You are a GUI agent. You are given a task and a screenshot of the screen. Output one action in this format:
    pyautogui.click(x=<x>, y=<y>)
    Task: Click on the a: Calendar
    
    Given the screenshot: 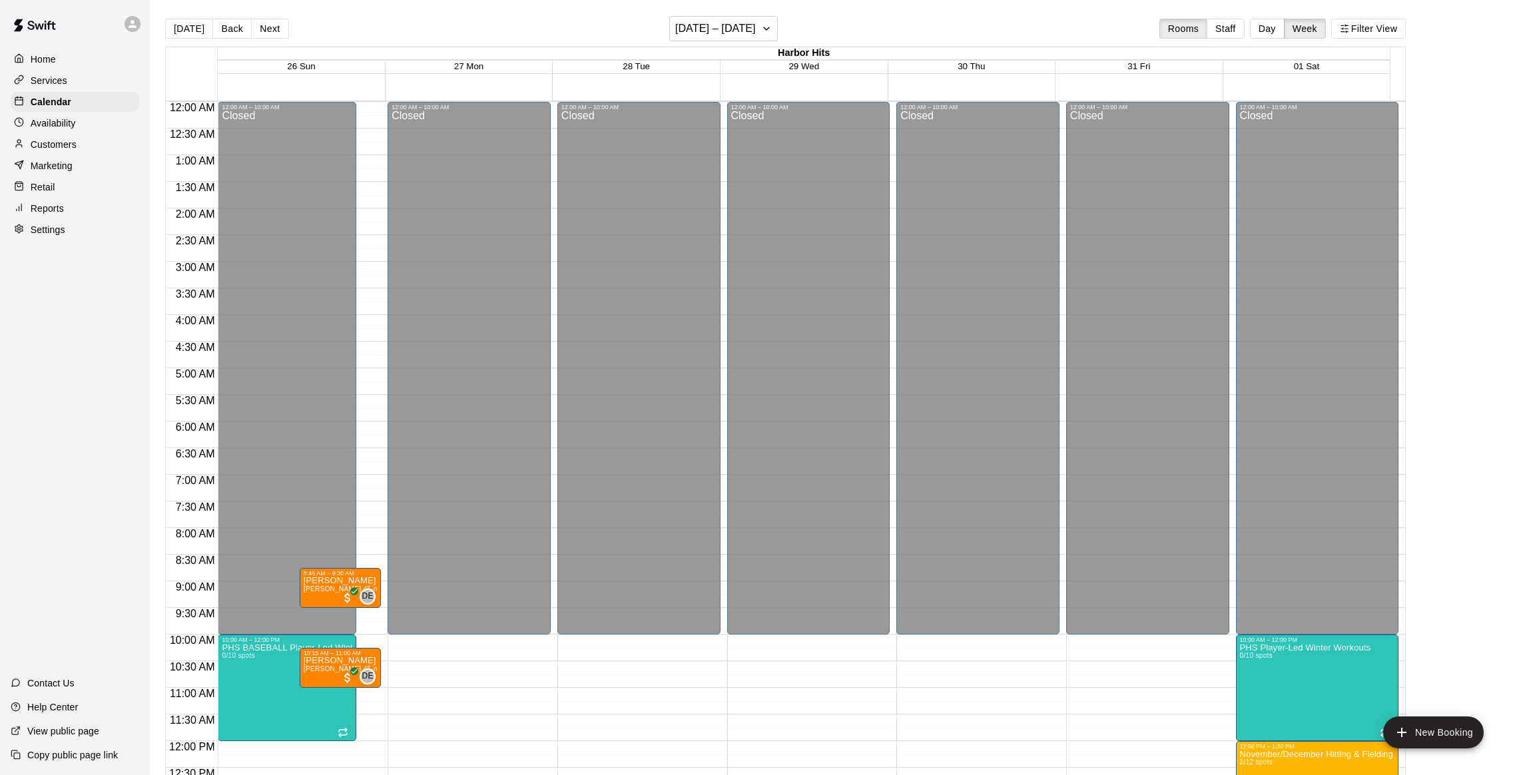 What is the action you would take?
    pyautogui.click(x=75, y=102)
    